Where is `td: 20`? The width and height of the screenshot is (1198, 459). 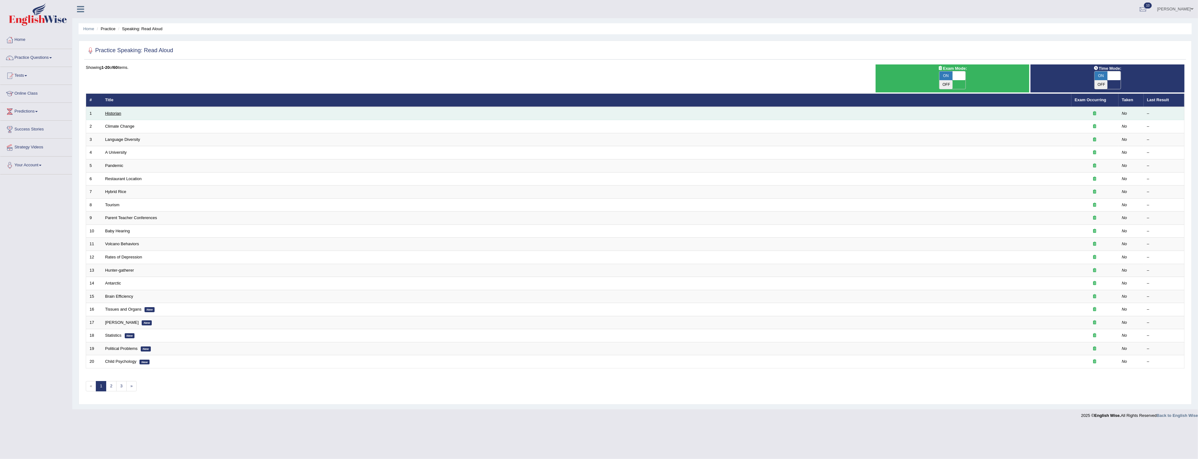 td: 20 is located at coordinates (94, 362).